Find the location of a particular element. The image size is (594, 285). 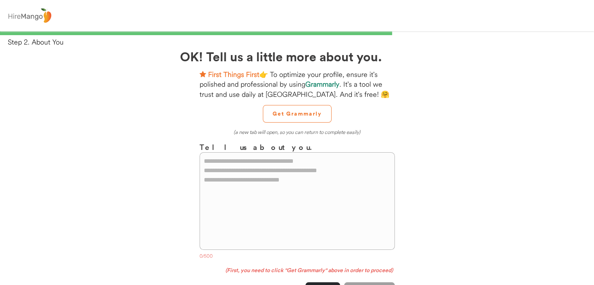

div: 66% is located at coordinates (297, 33).